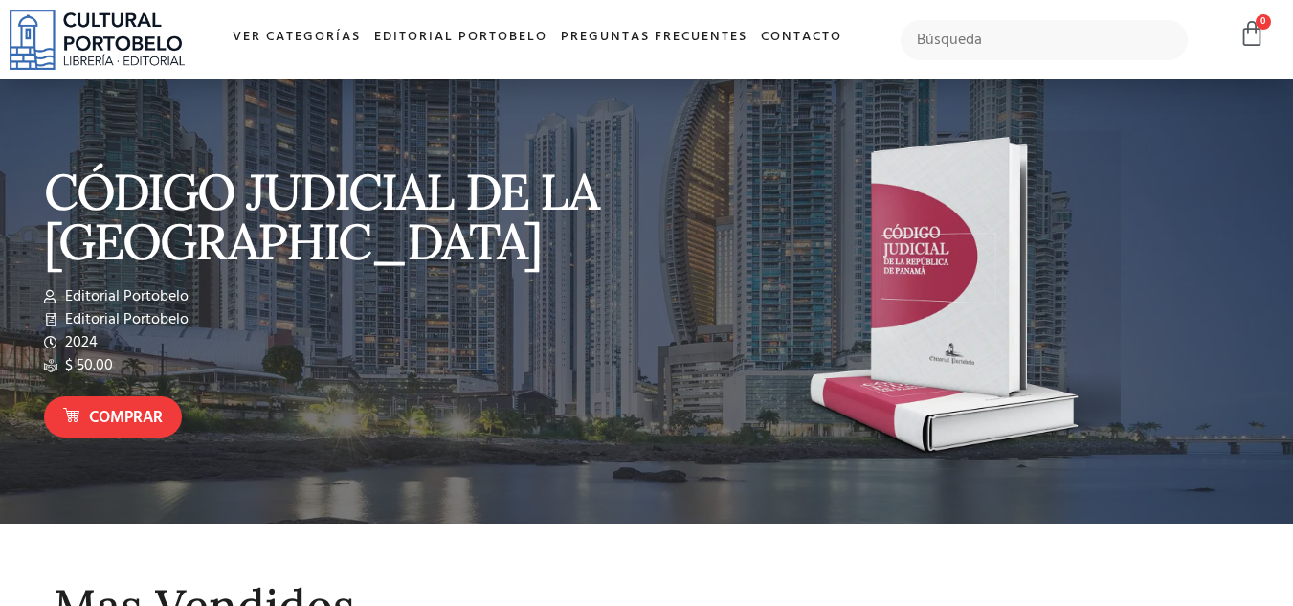  Describe the element at coordinates (1044, 40) in the screenshot. I see `input: Búsqueda` at that location.